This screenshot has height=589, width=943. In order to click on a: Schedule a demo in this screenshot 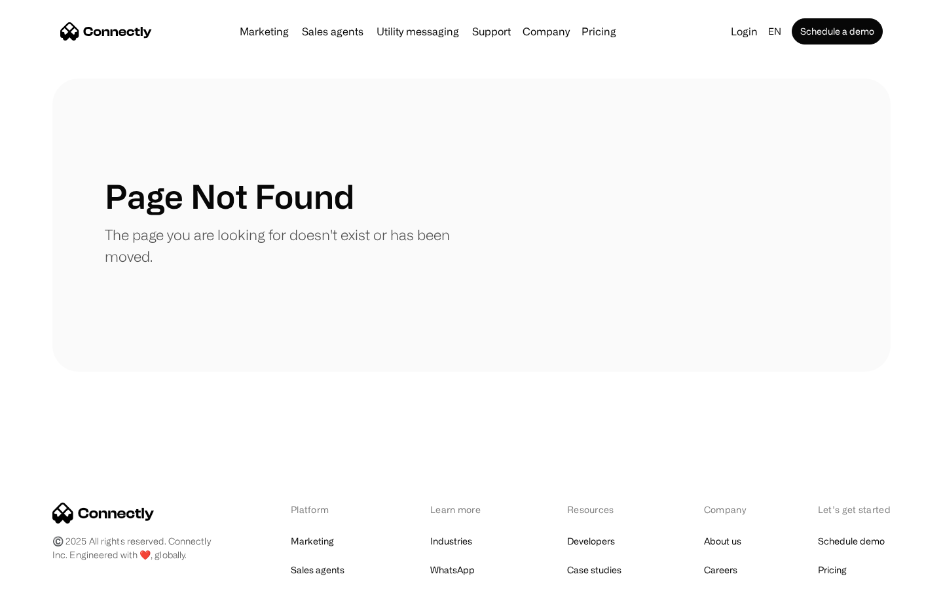, I will do `click(837, 31)`.